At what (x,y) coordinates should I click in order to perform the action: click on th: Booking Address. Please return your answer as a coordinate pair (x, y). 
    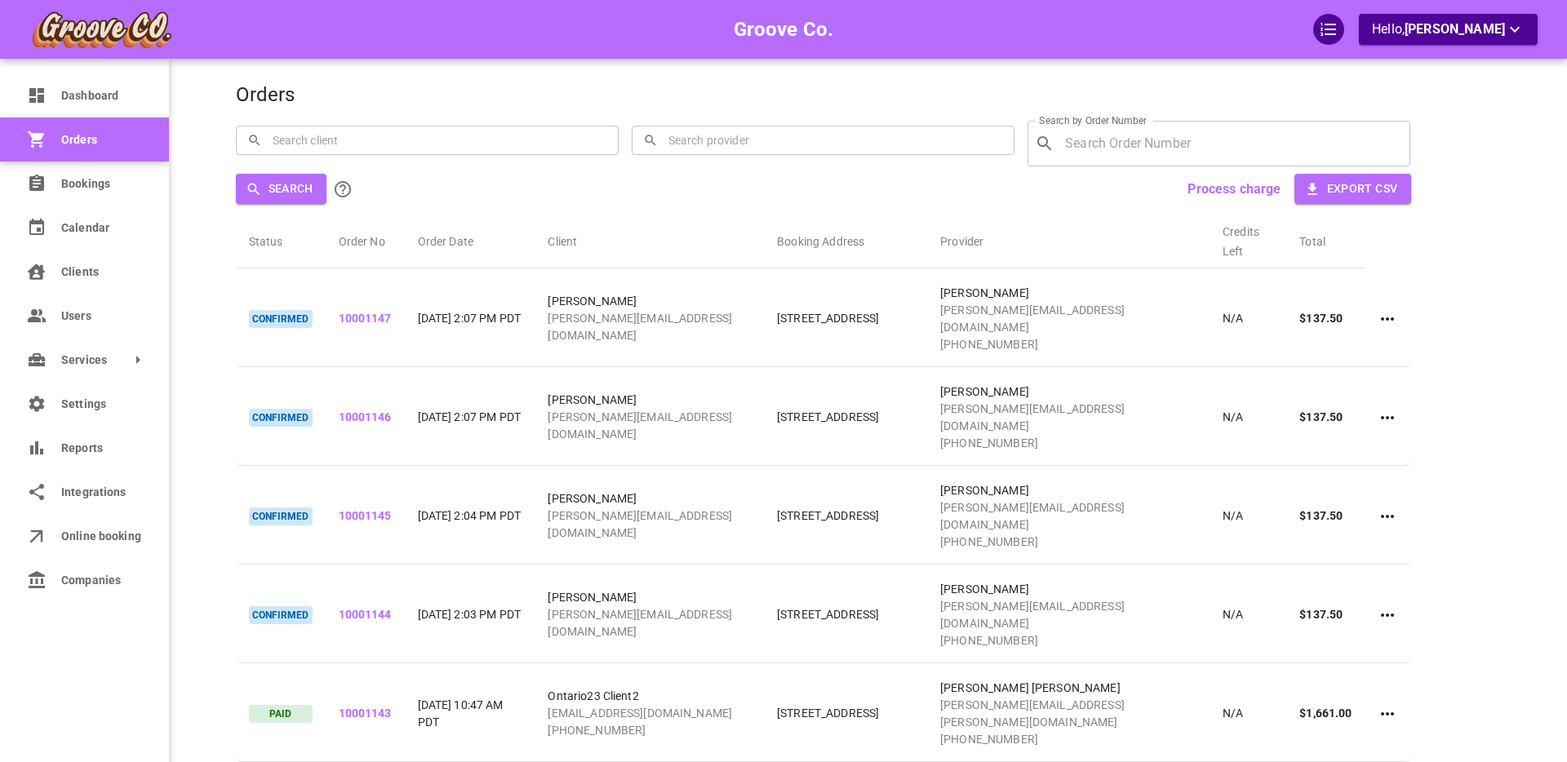
    Looking at the image, I should click on (846, 238).